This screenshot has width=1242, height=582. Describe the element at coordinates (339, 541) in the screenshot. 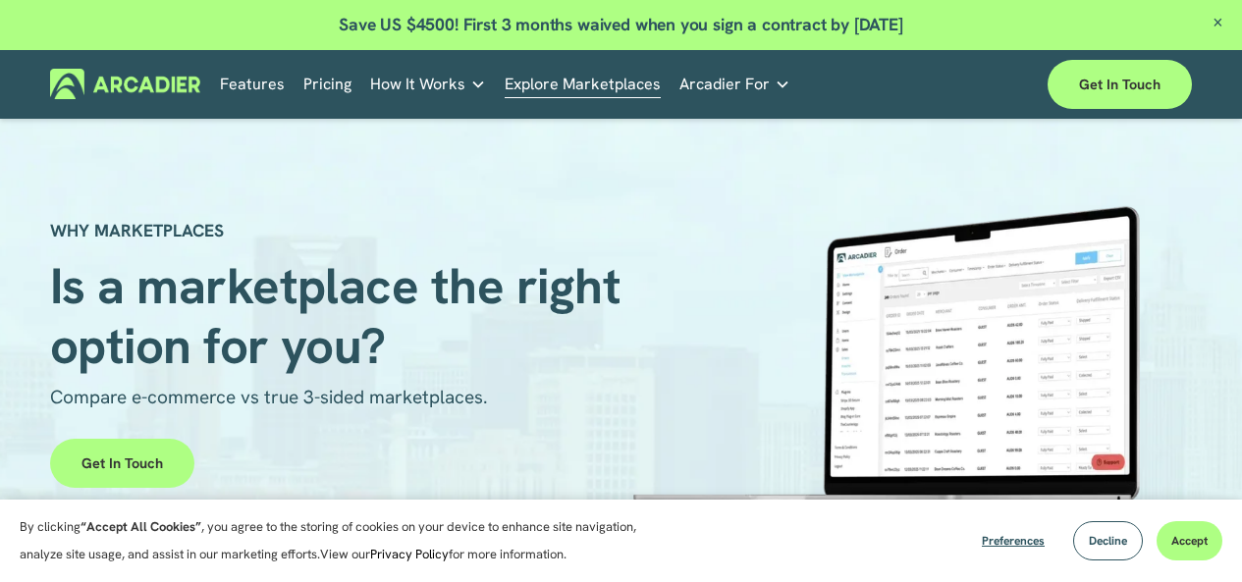

I see `p: By clicking , you agree to the storing of cookies on your device to enhance site navigation, anal...` at that location.